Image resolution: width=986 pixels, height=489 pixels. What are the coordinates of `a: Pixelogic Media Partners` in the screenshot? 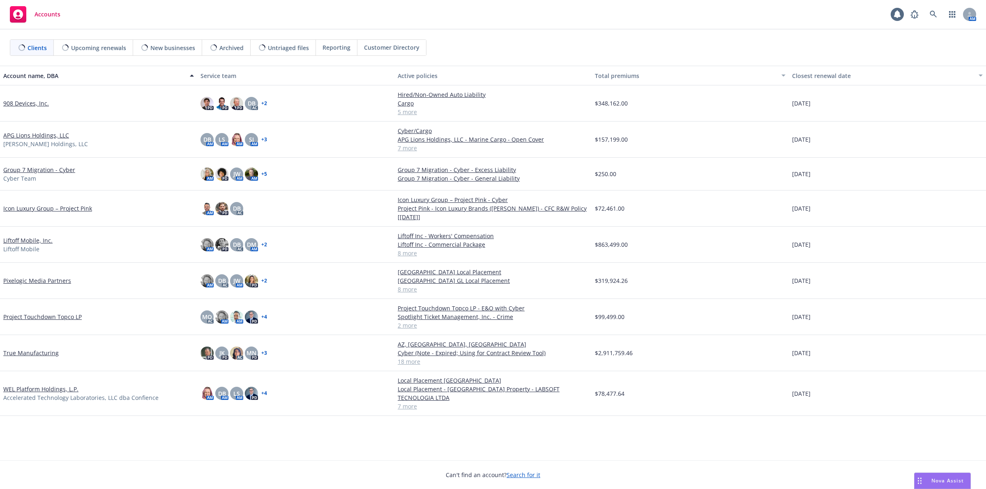 It's located at (37, 281).